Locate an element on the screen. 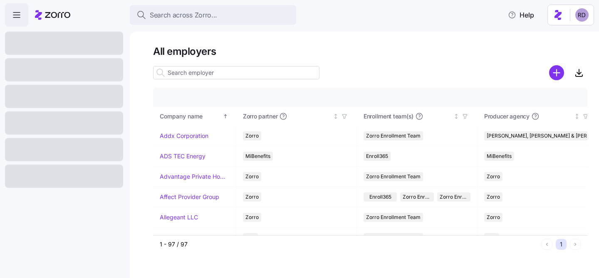 Image resolution: width=599 pixels, height=278 pixels. span: Help is located at coordinates (521, 15).